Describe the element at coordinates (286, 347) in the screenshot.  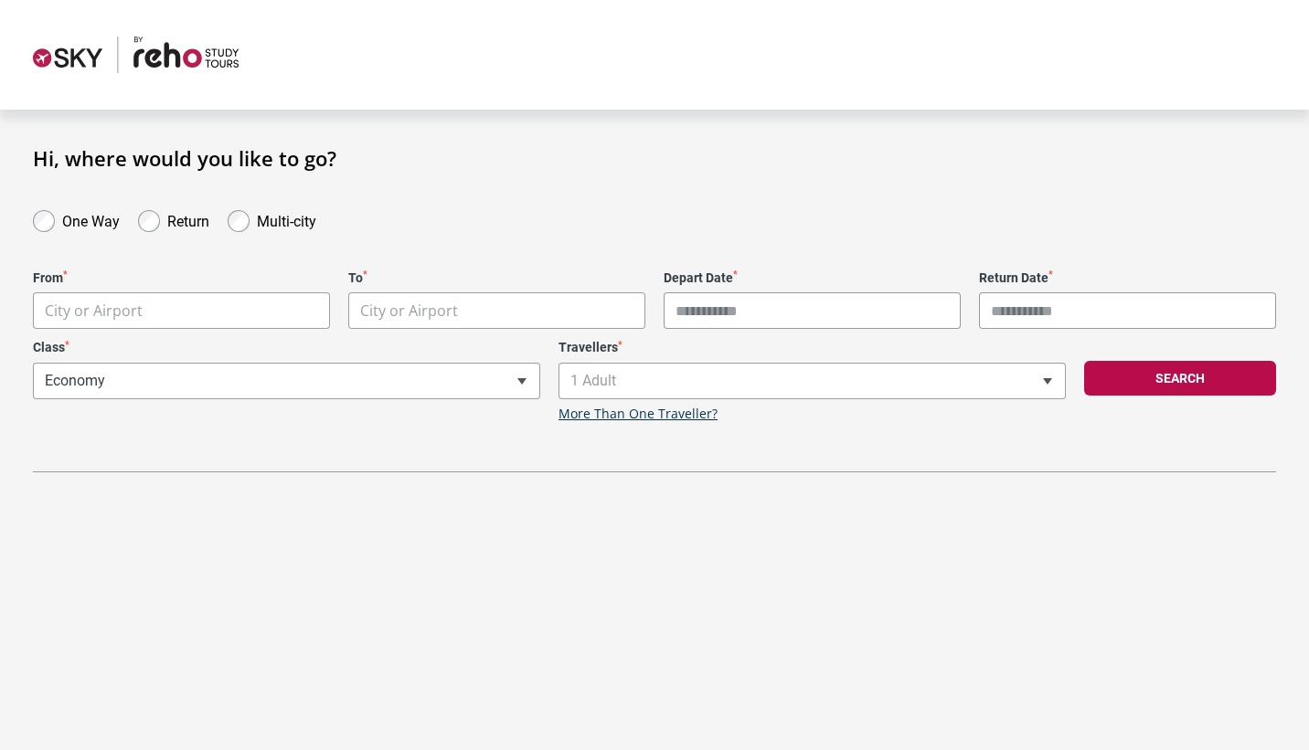
I see `label: Class` at that location.